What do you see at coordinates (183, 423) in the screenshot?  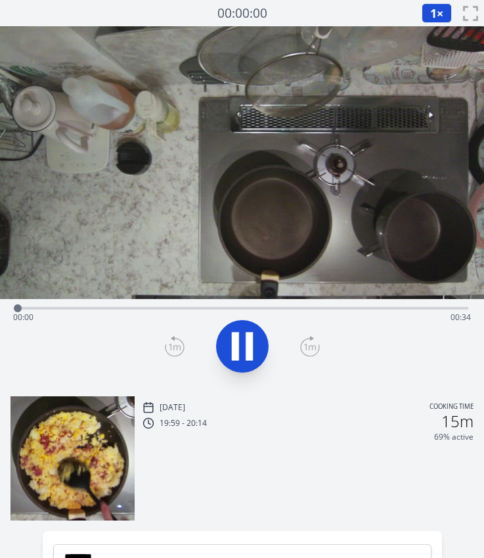 I see `p: 19:59 - 20:14` at bounding box center [183, 423].